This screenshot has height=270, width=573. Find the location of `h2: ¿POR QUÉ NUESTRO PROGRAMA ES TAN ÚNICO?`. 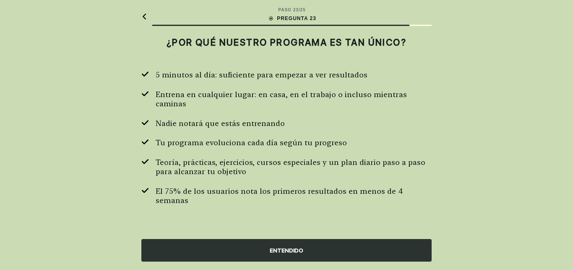

h2: ¿POR QUÉ NUESTRO PROGRAMA ES TAN ÚNICO? is located at coordinates (286, 42).